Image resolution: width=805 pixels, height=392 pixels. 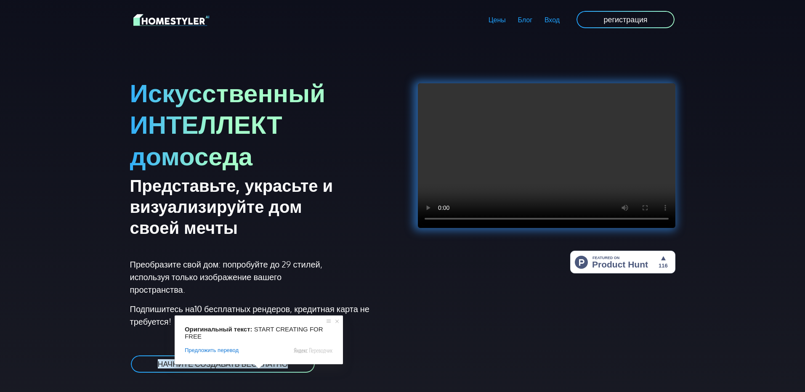 I want to click on span: Оригинальный текст:, so click(x=218, y=329).